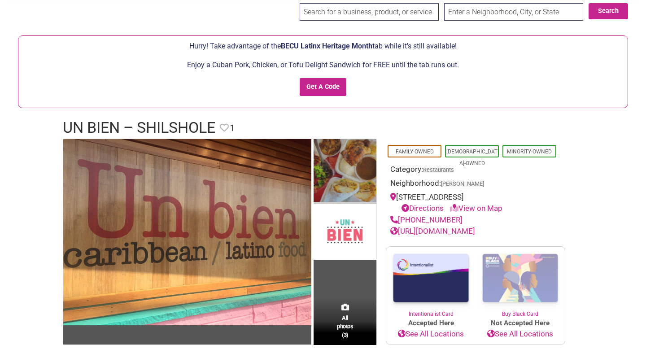 This screenshot has height=349, width=646. I want to click on a: Directions, so click(423, 208).